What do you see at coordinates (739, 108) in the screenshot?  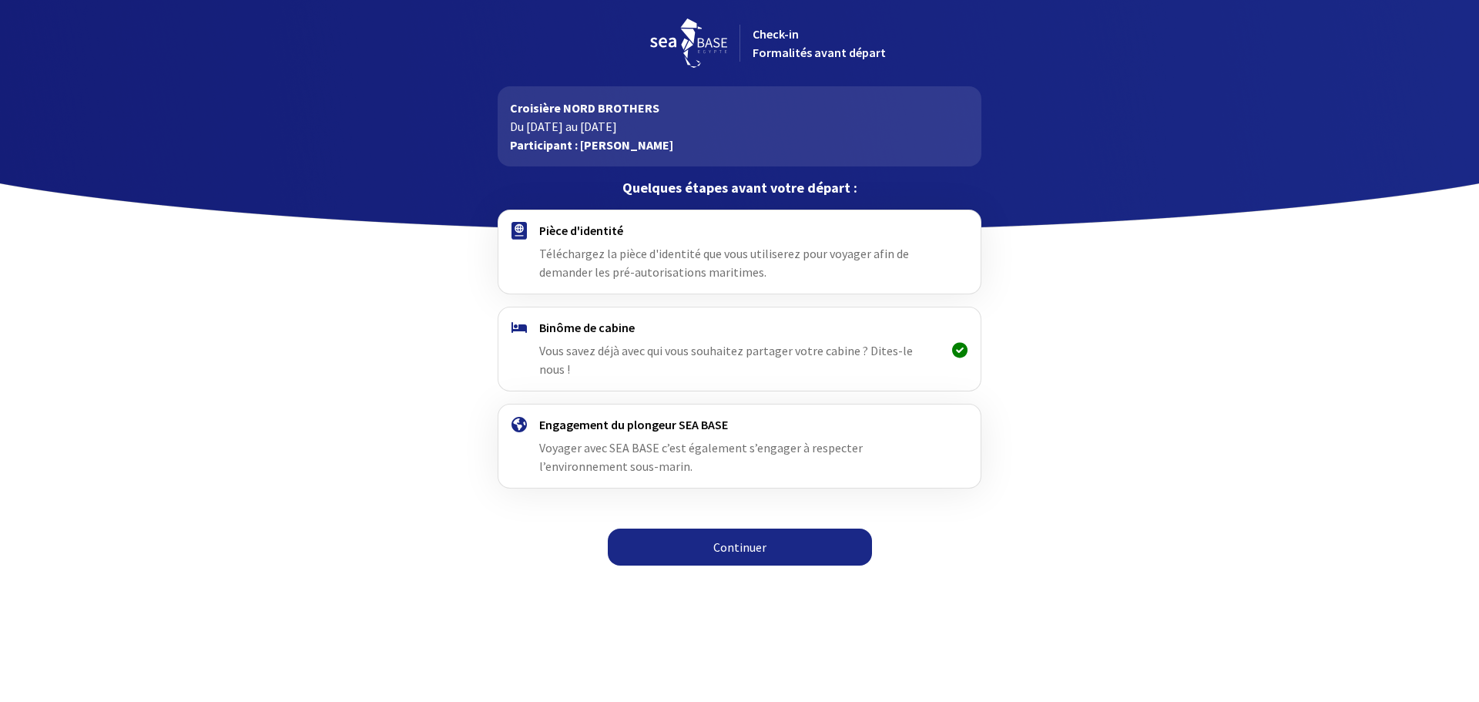 I see `p: Croisière NORD BROTHERS` at bounding box center [739, 108].